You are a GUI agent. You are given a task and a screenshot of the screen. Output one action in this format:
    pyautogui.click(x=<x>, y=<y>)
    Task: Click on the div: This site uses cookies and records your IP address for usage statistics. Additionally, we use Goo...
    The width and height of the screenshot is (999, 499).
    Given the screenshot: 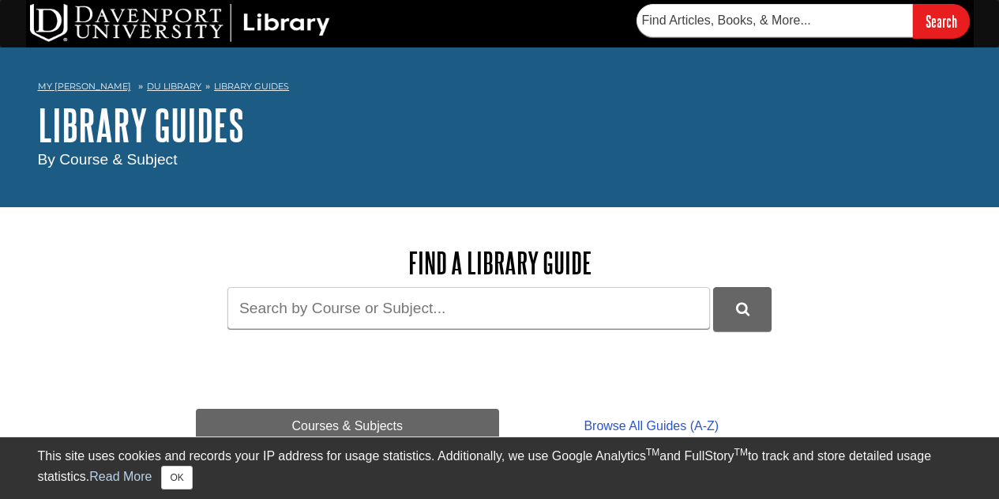 What is the action you would take?
    pyautogui.click(x=500, y=468)
    